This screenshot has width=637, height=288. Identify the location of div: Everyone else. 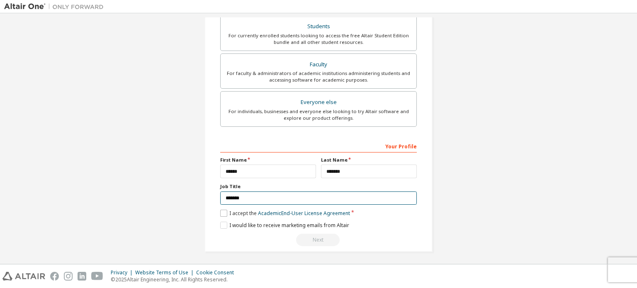
(319, 102).